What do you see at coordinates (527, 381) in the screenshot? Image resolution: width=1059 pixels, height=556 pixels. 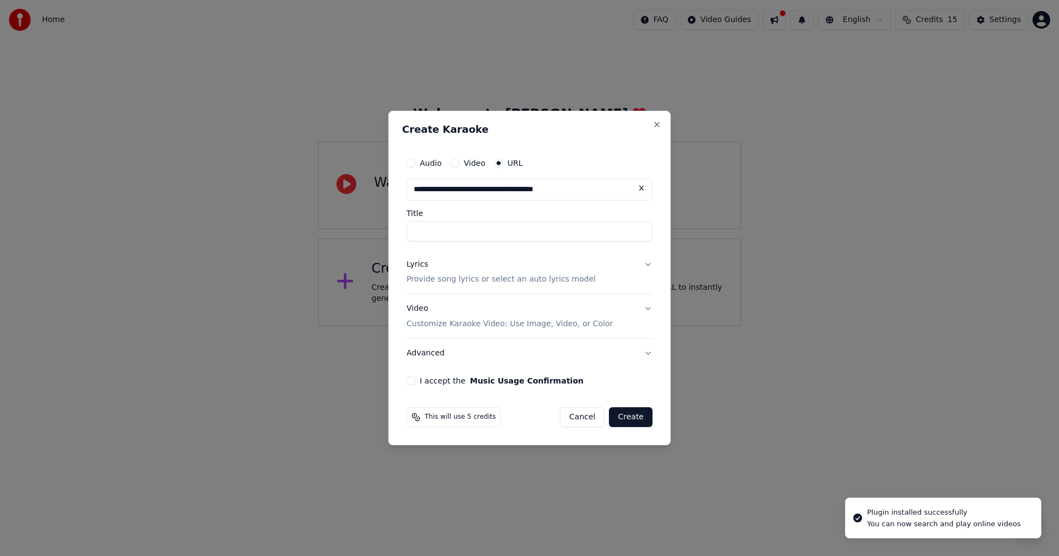 I see `button: I accept the` at bounding box center [527, 381].